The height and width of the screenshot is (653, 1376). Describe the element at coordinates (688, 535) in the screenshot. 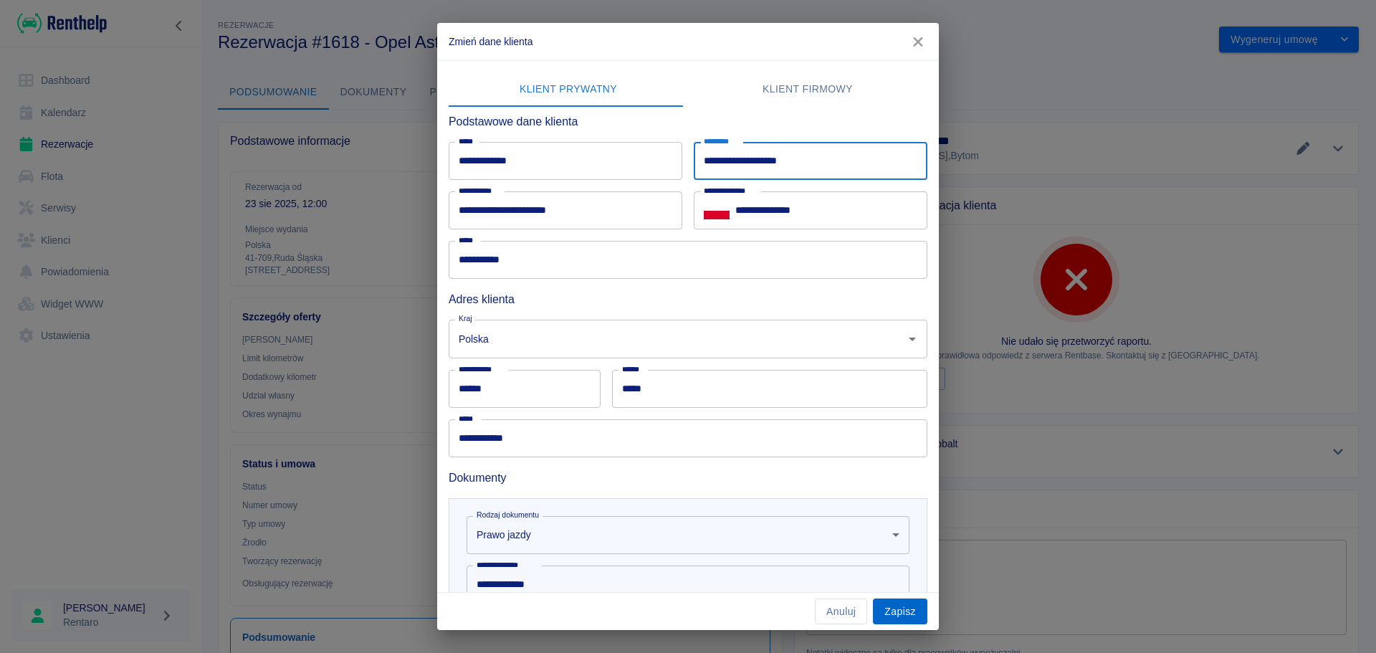

I see `div: Prawo jazdy` at that location.